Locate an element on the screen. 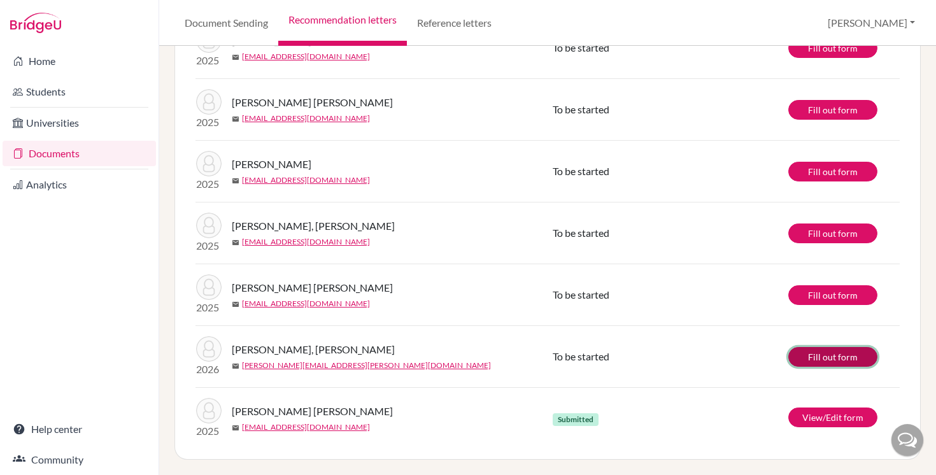 The image size is (936, 475). span: Help is located at coordinates (42, 15).